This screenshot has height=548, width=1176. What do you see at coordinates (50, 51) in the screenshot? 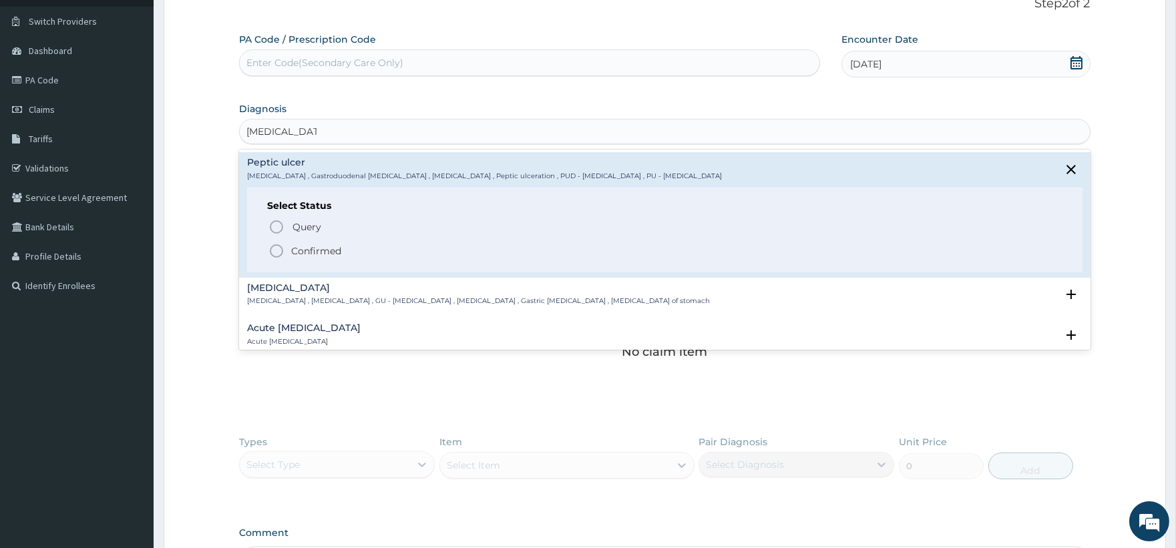
I see `span: Dashboard` at bounding box center [50, 51].